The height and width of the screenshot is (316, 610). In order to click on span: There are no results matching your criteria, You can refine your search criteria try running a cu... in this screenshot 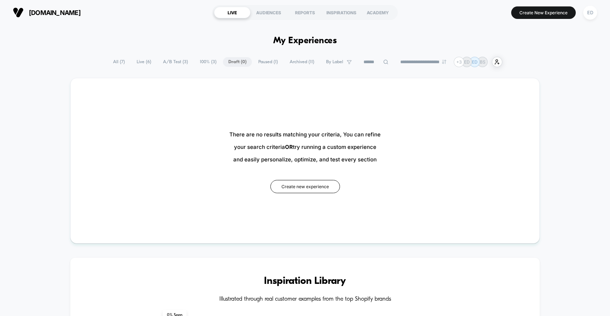, I will do `click(305, 147)`.